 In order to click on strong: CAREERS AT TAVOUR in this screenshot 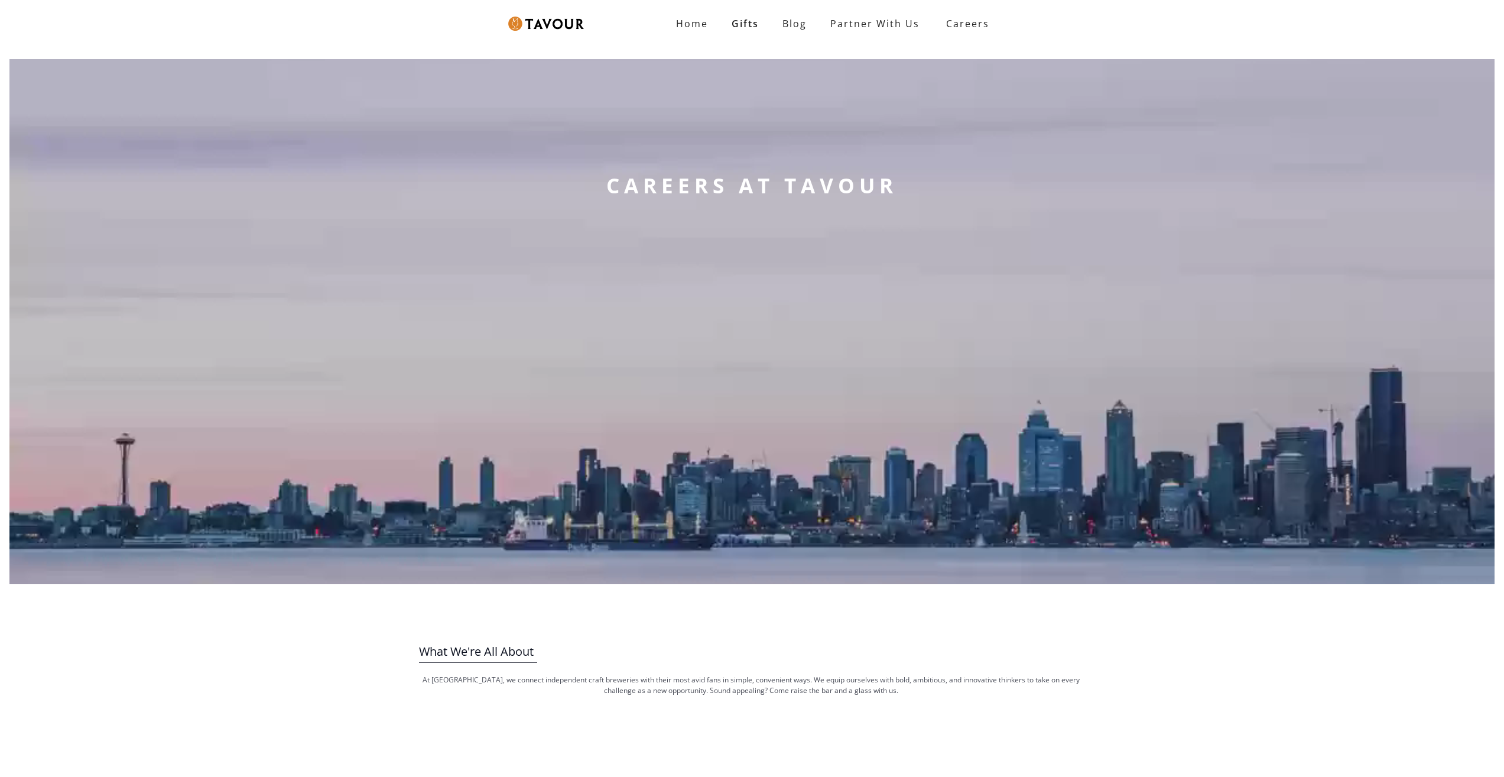, I will do `click(752, 186)`.